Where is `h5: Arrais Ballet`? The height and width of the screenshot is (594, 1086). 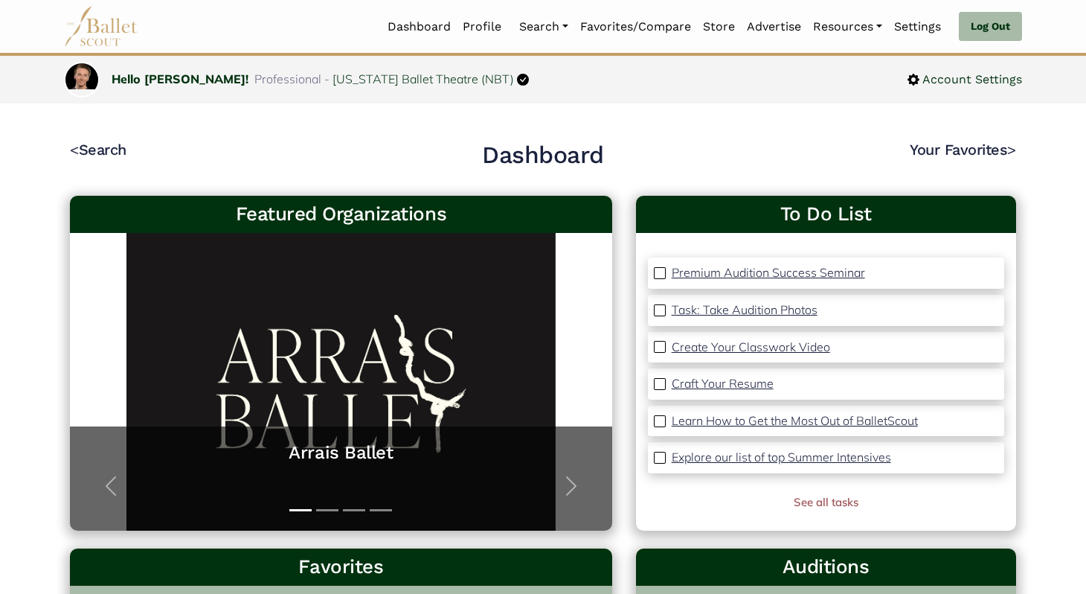
h5: Arrais Ballet is located at coordinates (341, 452).